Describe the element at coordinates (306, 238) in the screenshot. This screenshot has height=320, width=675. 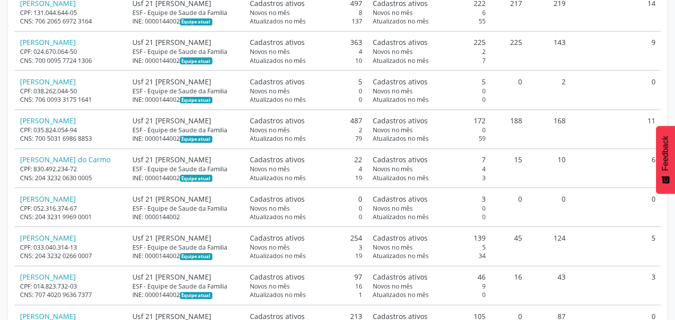
I see `div: 254` at that location.